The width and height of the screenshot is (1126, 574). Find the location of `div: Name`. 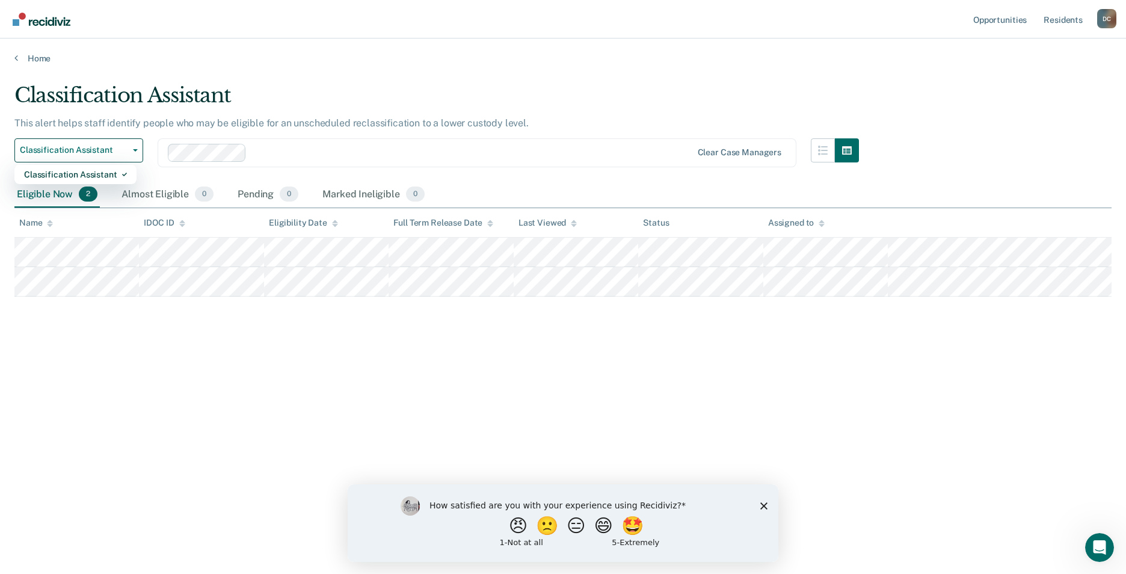

div: Name is located at coordinates (36, 223).